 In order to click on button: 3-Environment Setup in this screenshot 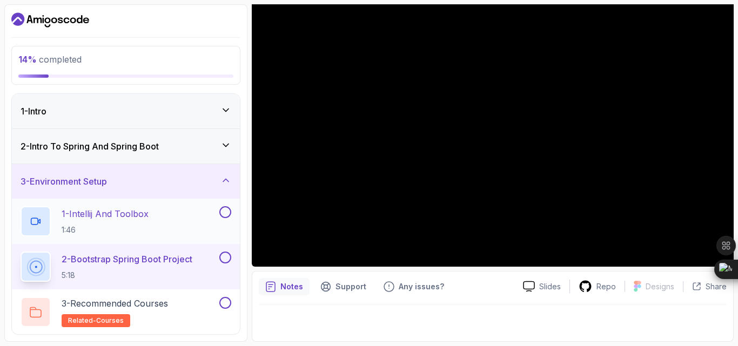, I will do `click(126, 182)`.